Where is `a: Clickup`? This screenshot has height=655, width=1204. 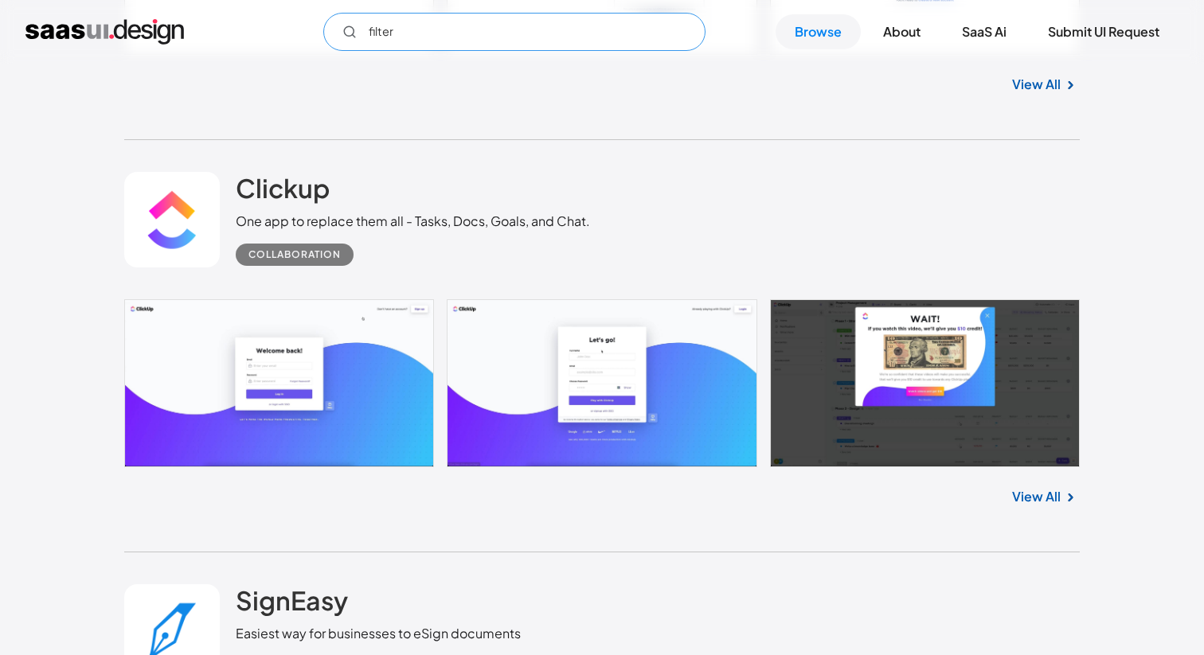 a: Clickup is located at coordinates (283, 192).